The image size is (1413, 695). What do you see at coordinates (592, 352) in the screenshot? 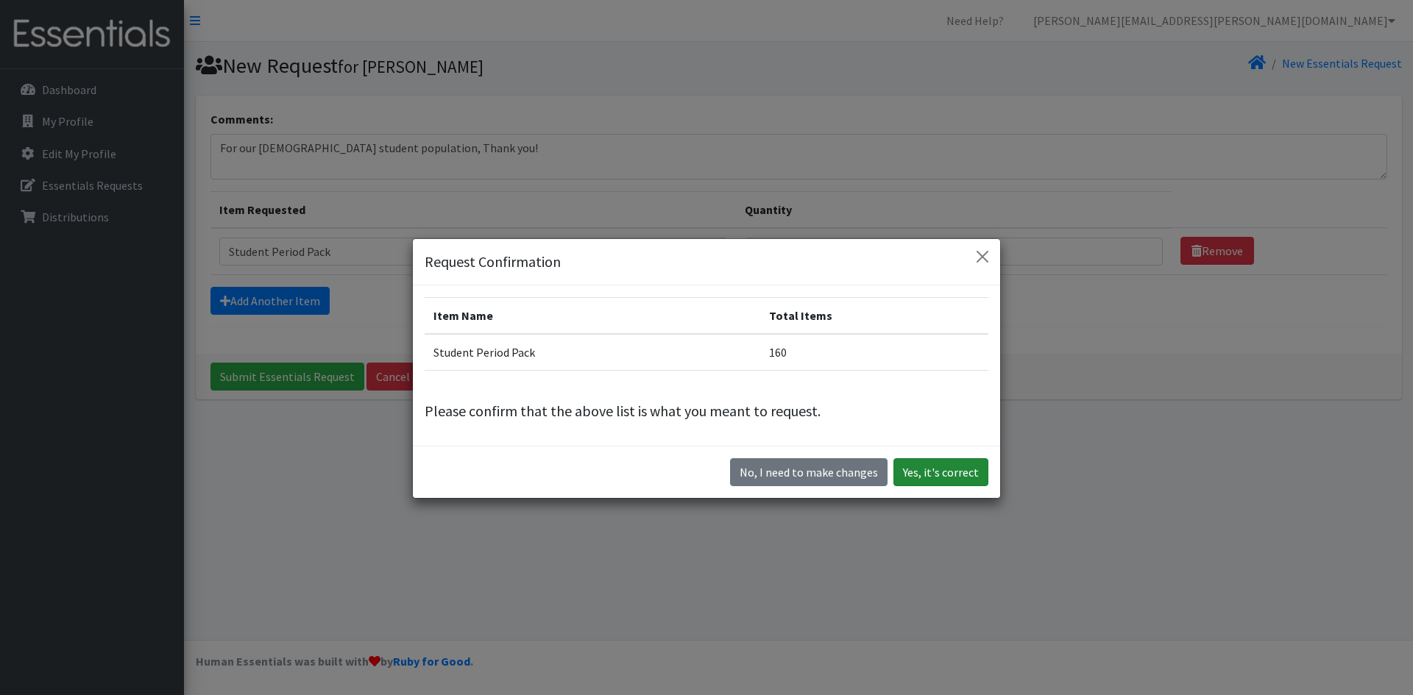
I see `td: Student Period Pack` at bounding box center [592, 352].